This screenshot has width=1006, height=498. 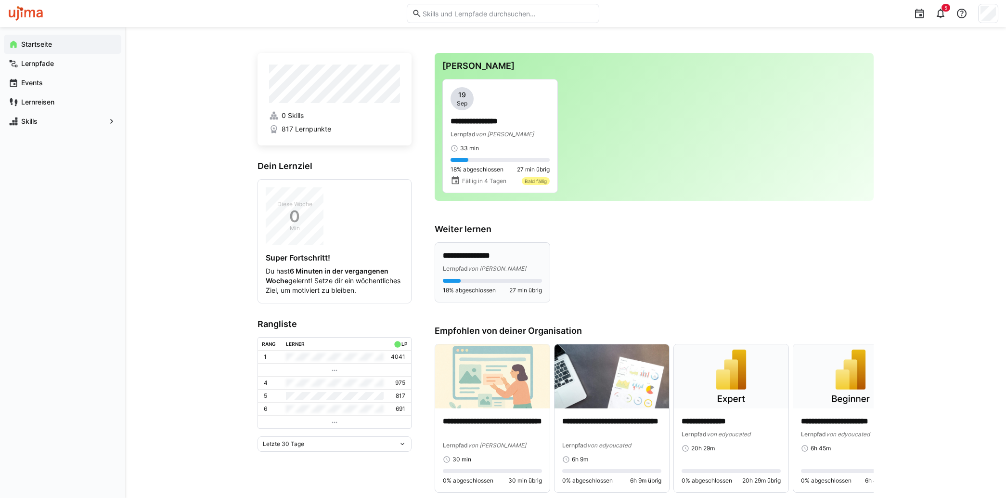 What do you see at coordinates (400, 383) in the screenshot?
I see `p: 975` at bounding box center [400, 383].